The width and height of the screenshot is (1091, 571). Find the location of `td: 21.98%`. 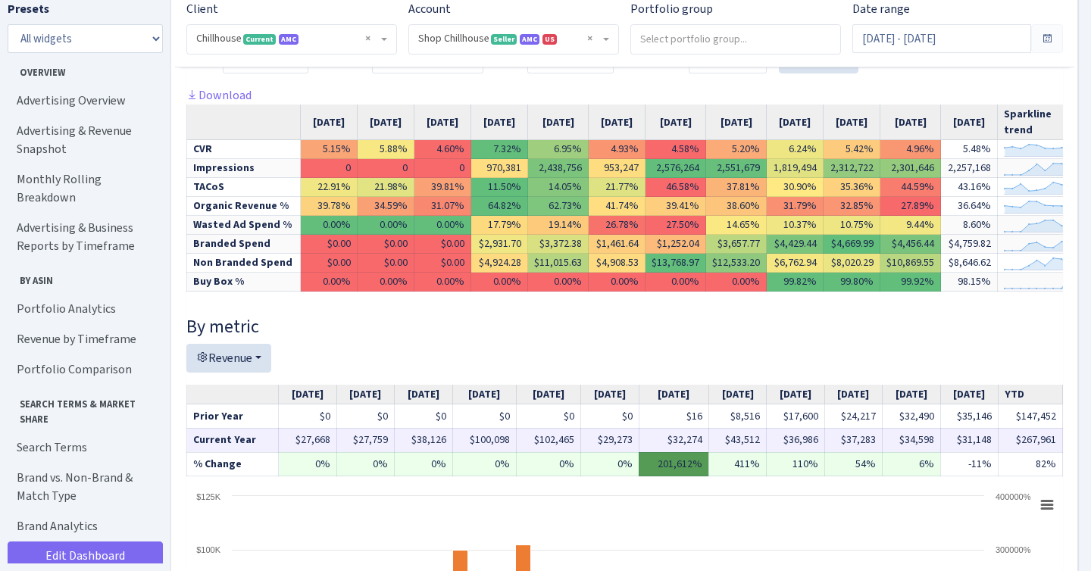

td: 21.98% is located at coordinates (386, 187).